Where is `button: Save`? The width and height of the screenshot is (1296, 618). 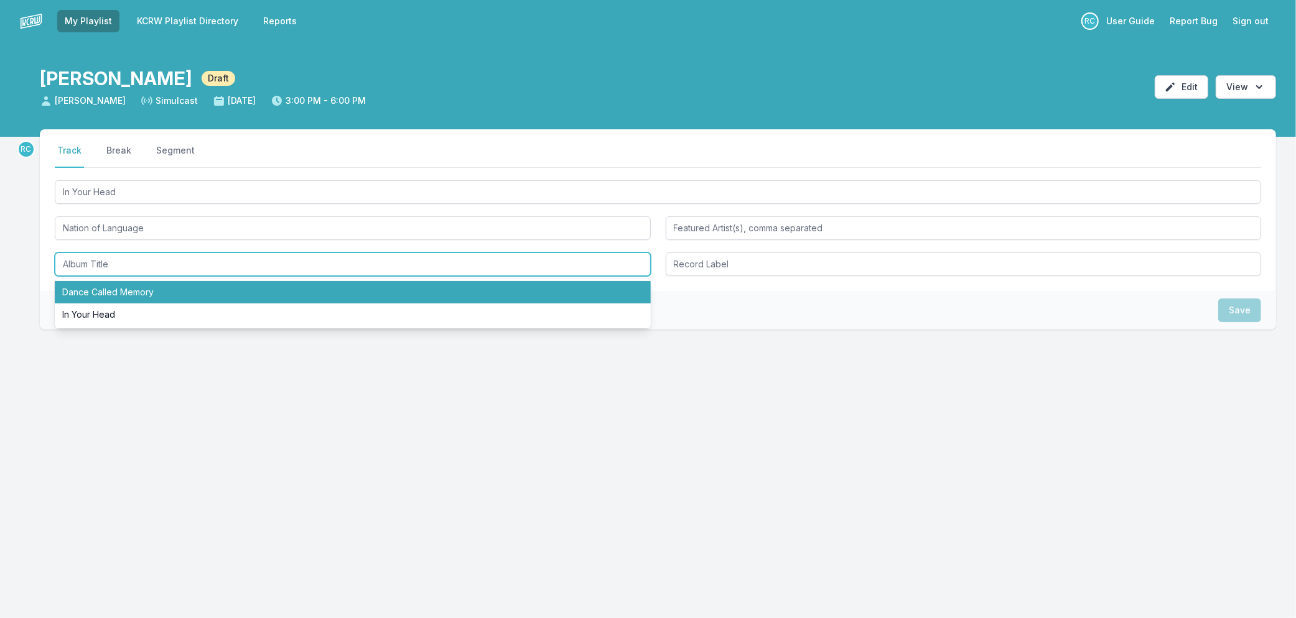
button: Save is located at coordinates (1239, 310).